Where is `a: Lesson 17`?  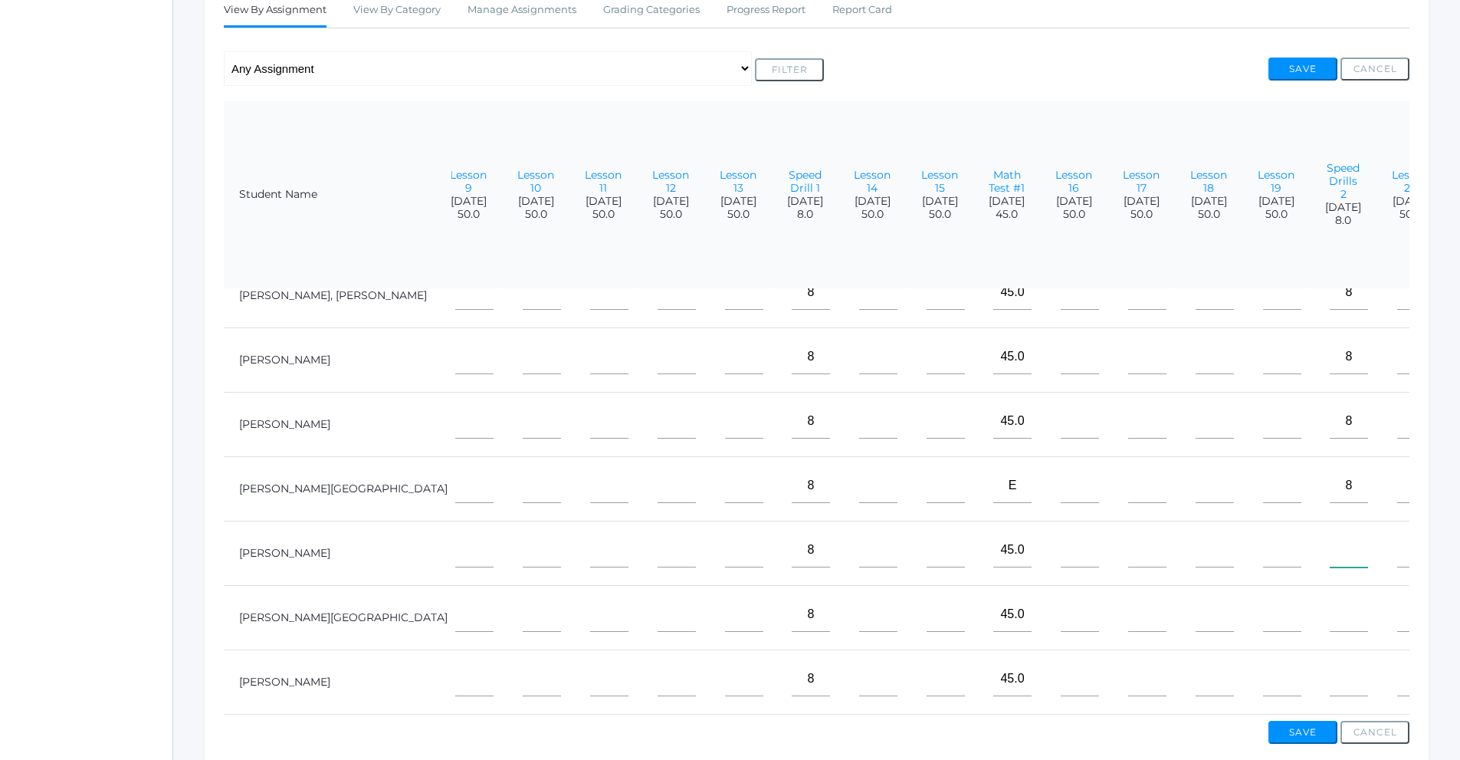
a: Lesson 17 is located at coordinates (1141, 181).